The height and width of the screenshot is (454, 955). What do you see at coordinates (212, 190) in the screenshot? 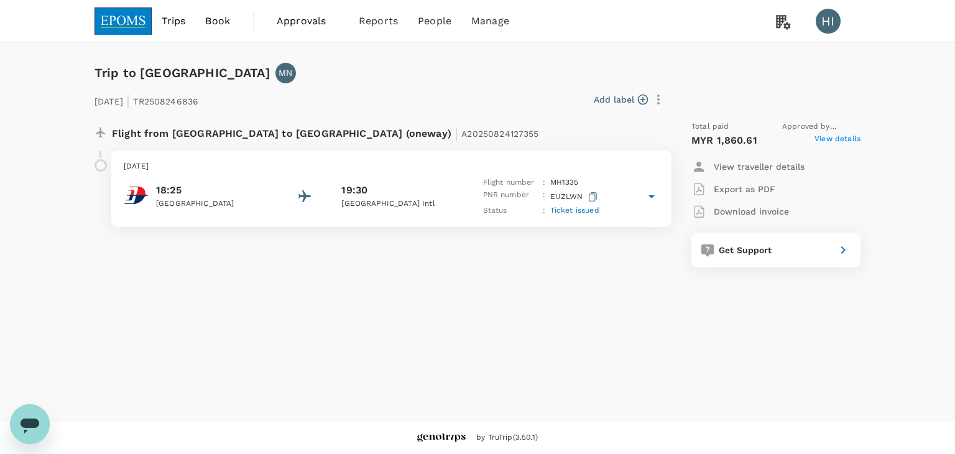
I see `p: 18:25` at bounding box center [212, 190].